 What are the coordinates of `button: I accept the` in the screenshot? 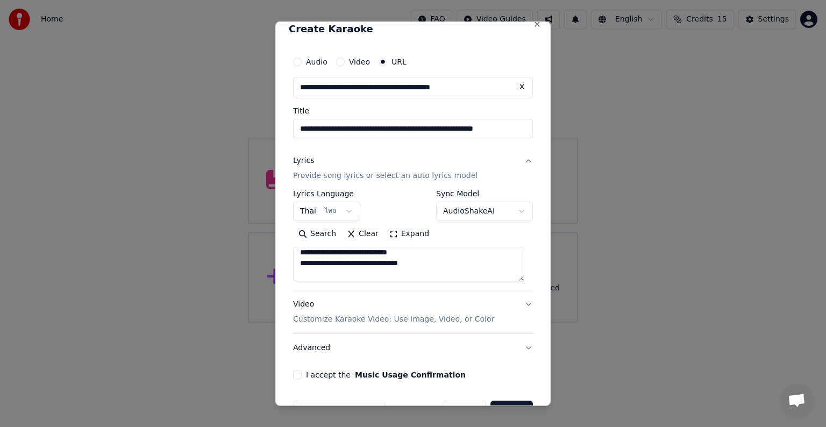 It's located at (410, 375).